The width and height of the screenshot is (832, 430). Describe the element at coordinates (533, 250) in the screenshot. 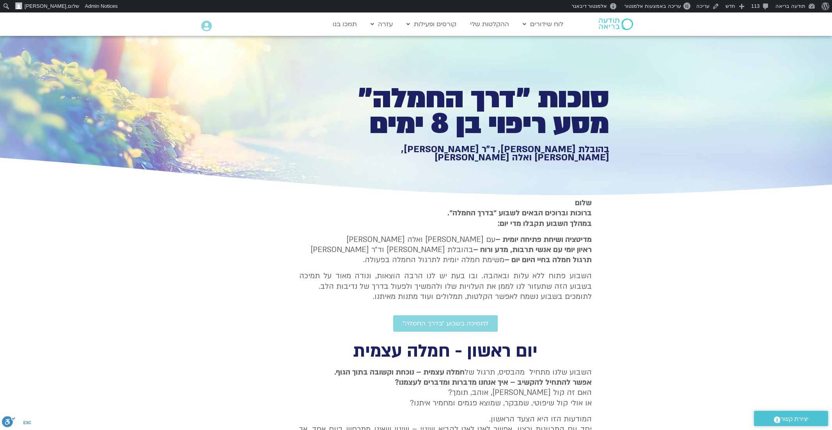

I see `b: ראיון יומי עם אנשי תרבות, מדע ורוח –` at that location.